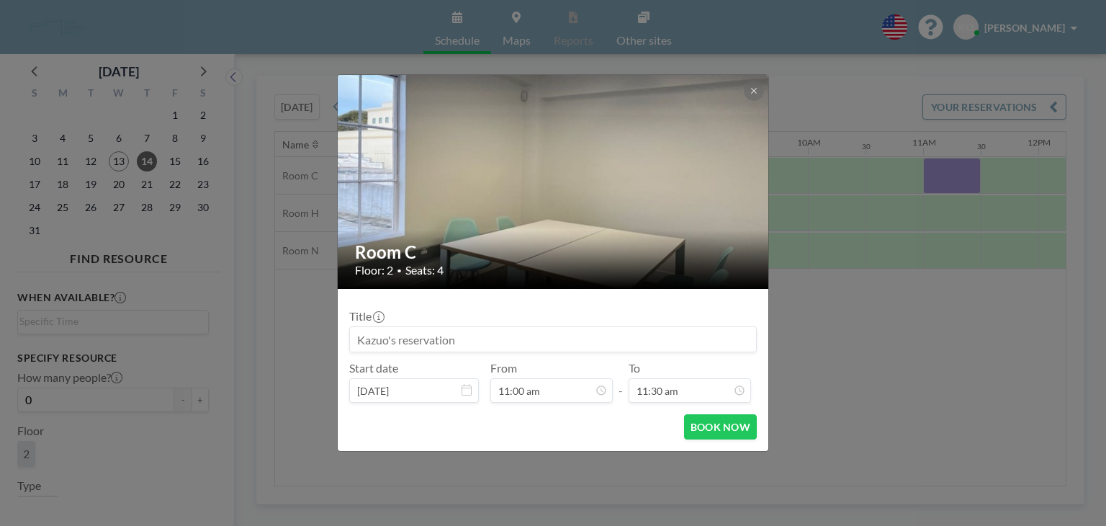 This screenshot has width=1106, height=526. I want to click on span: Seats: 4, so click(424, 270).